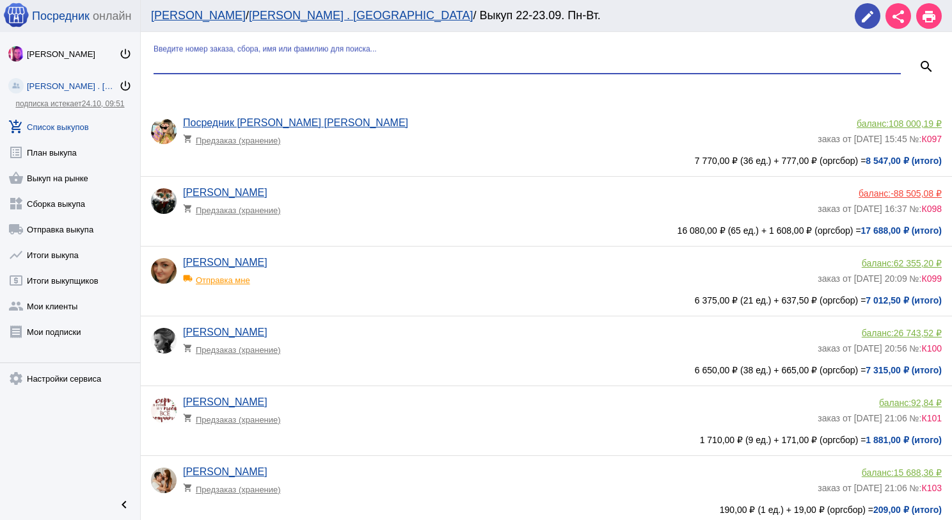 The width and height of the screenshot is (952, 520). I want to click on div: 190,00 ₽ (1 ед.) + 19,00 ₽ (оргсбор) =, so click(546, 509).